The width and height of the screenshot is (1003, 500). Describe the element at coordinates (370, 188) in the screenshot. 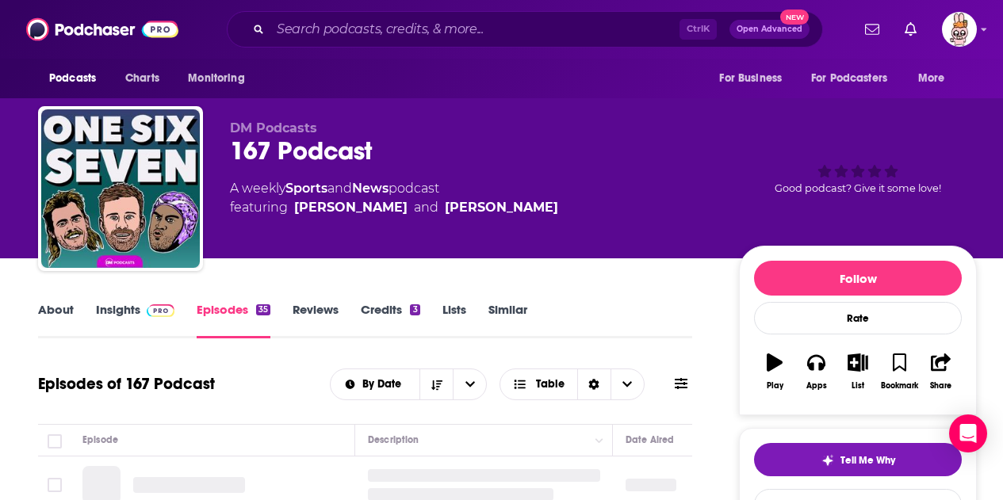

I see `a: News` at that location.